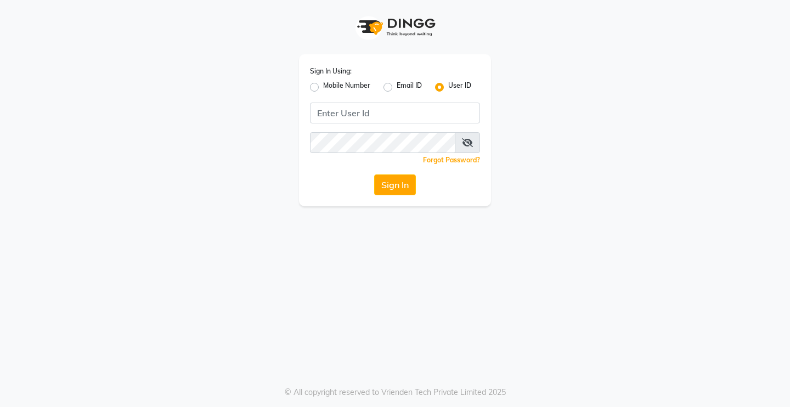 The height and width of the screenshot is (407, 790). What do you see at coordinates (347, 87) in the screenshot?
I see `label: Mobile Number` at bounding box center [347, 87].